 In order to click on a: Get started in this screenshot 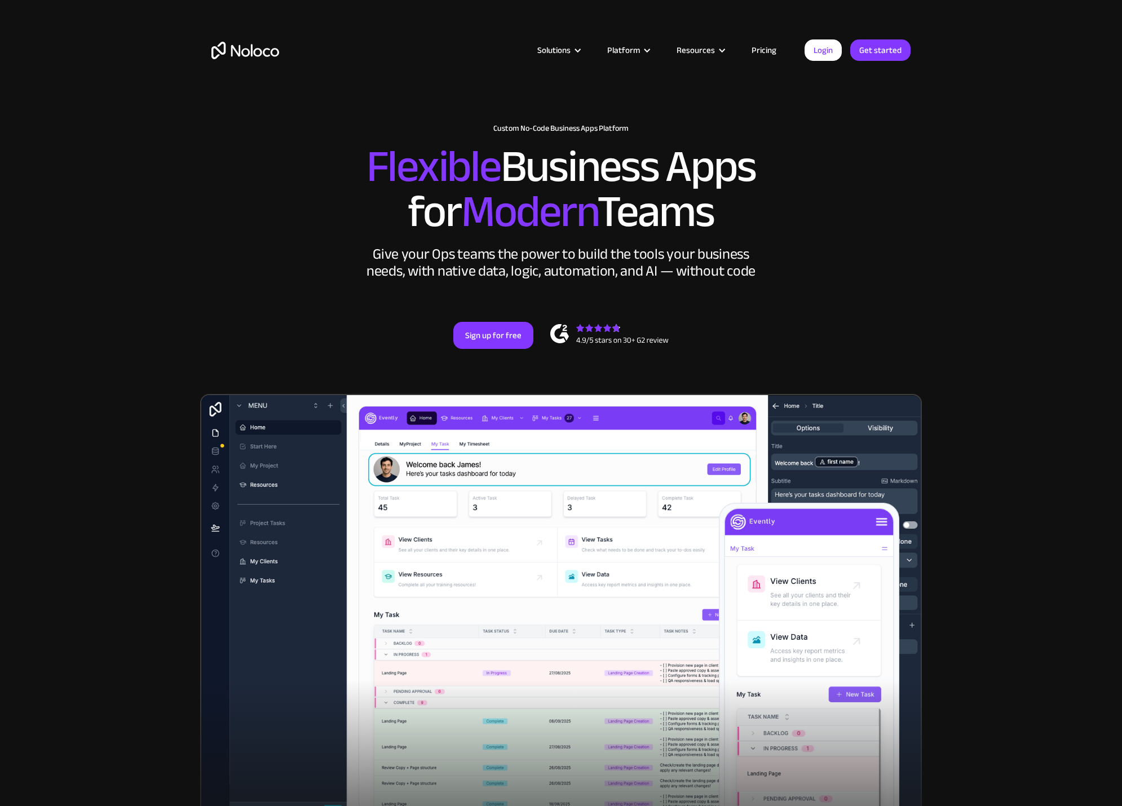, I will do `click(880, 50)`.